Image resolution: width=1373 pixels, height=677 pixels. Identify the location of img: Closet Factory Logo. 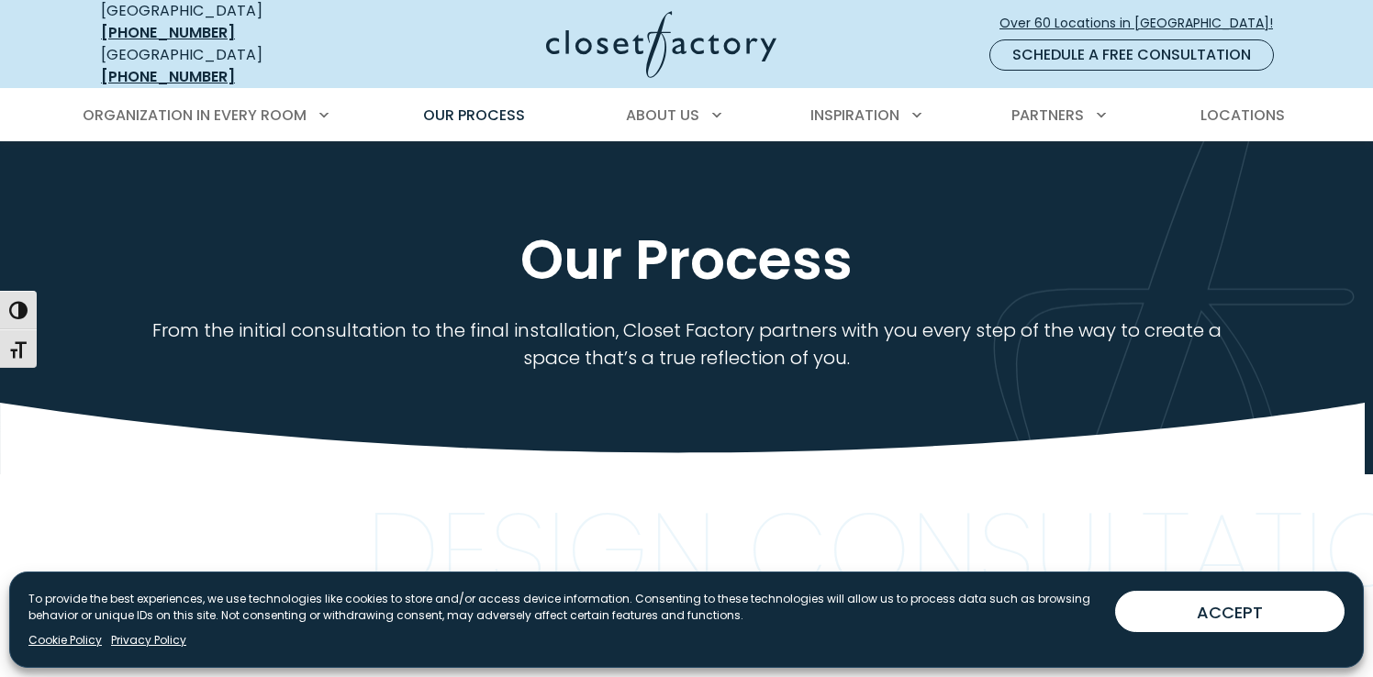
(661, 44).